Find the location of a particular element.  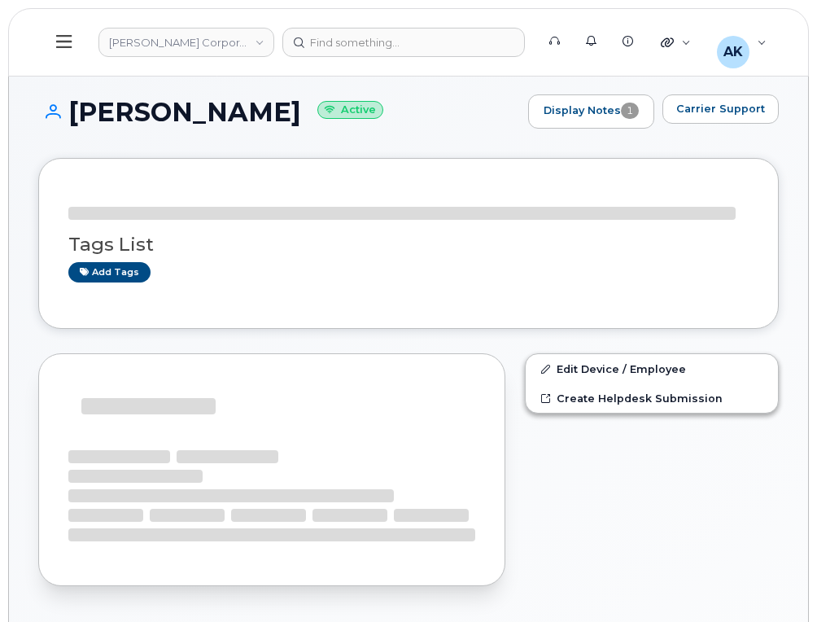

a: Edit Device / Employee is located at coordinates (652, 369).